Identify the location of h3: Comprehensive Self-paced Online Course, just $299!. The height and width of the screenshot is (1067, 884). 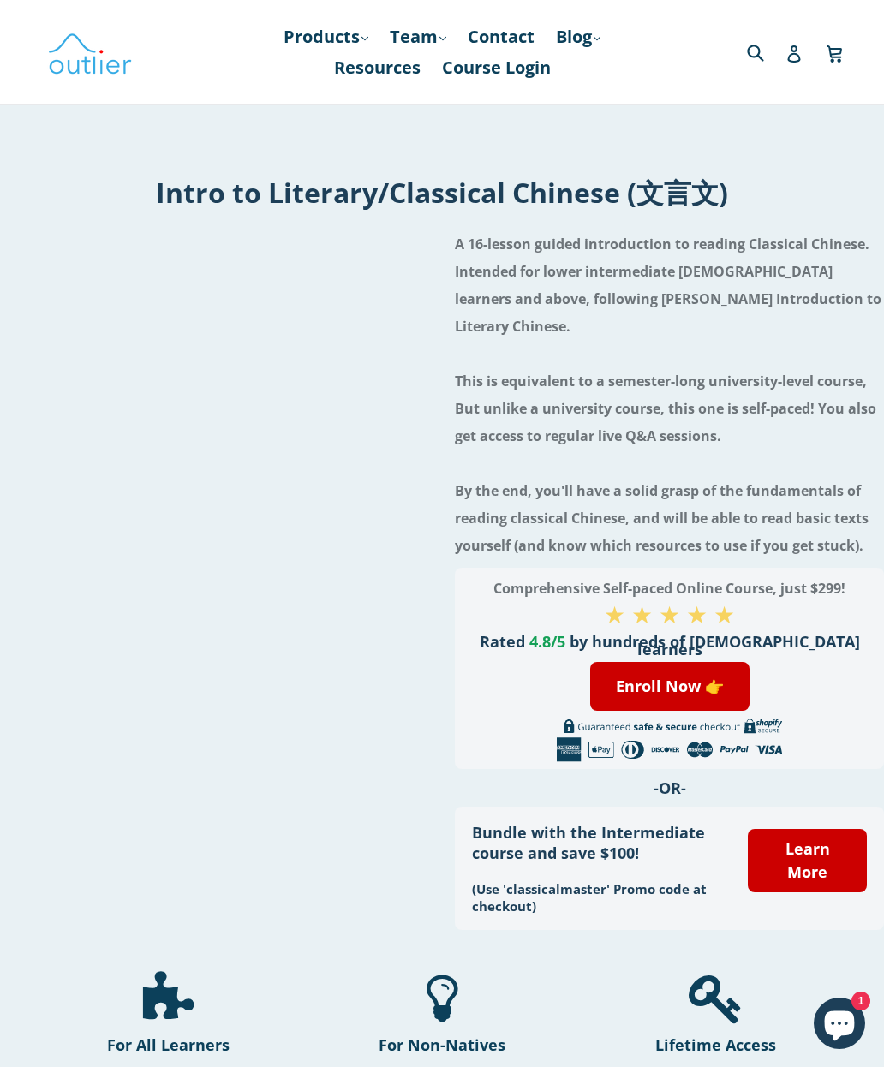
(669, 588).